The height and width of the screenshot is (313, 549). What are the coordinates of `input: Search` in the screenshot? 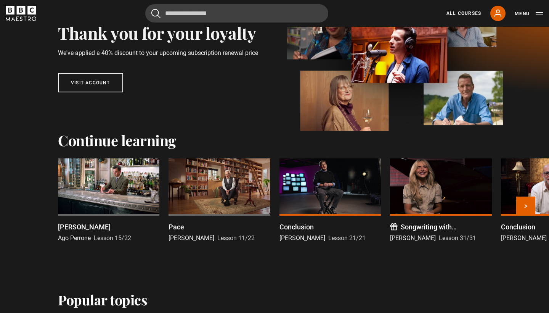 It's located at (237, 13).